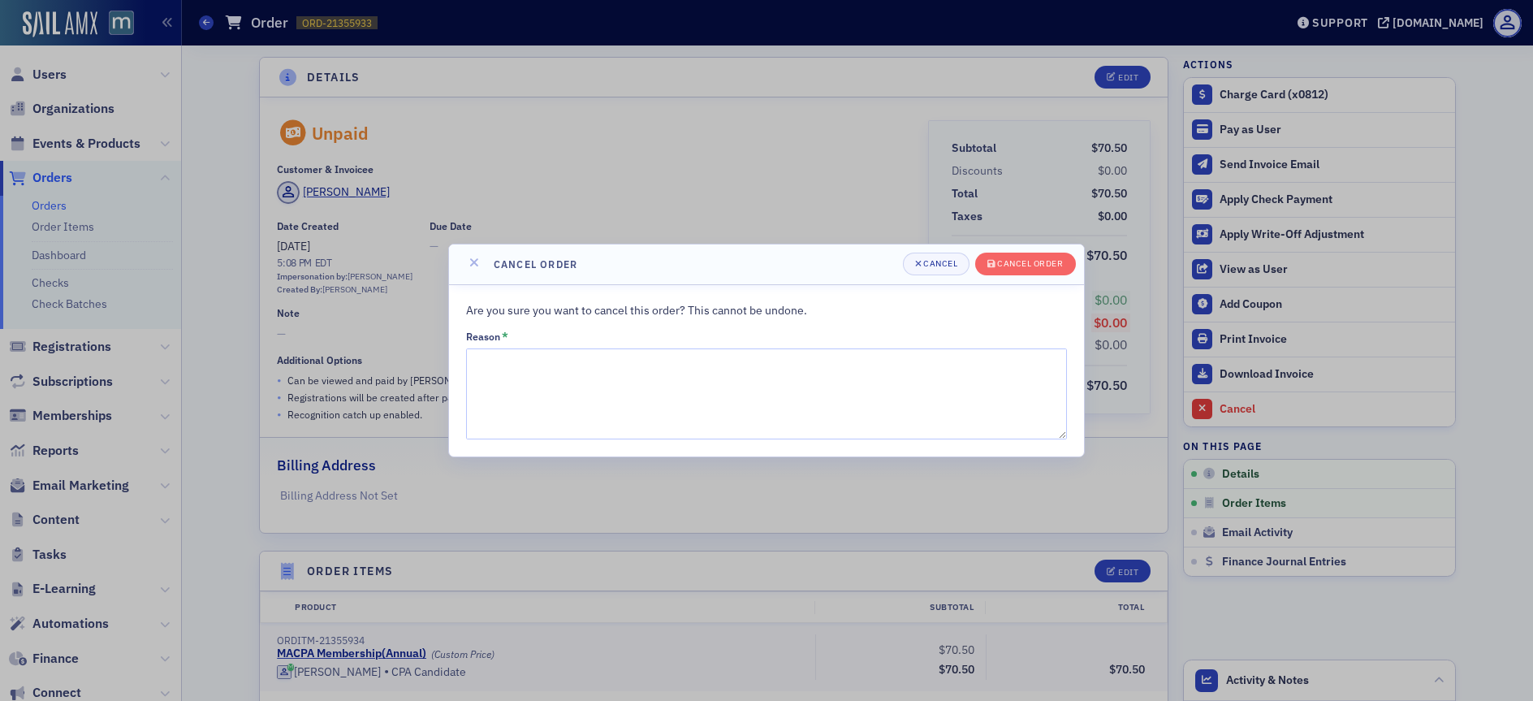 Image resolution: width=1533 pixels, height=701 pixels. I want to click on button: Cancel order, so click(1025, 264).